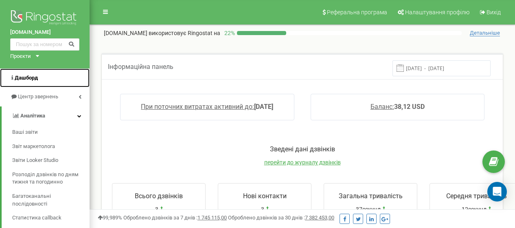  I want to click on span: Загальна тривалість, so click(371, 196).